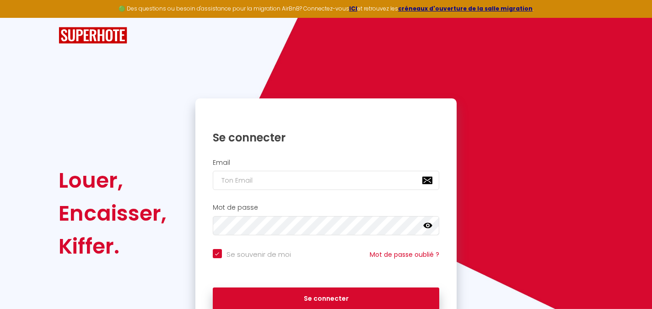 This screenshot has width=652, height=309. I want to click on div: Louer,, so click(113, 180).